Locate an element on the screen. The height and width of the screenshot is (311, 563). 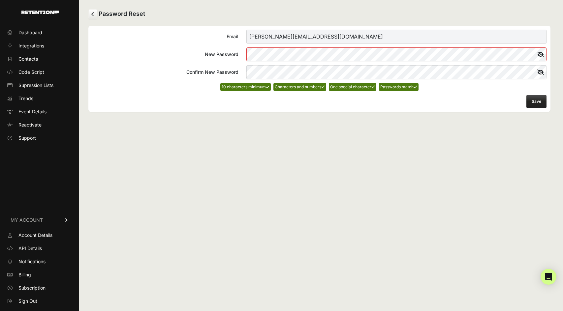
a: Code Script is located at coordinates (40, 72).